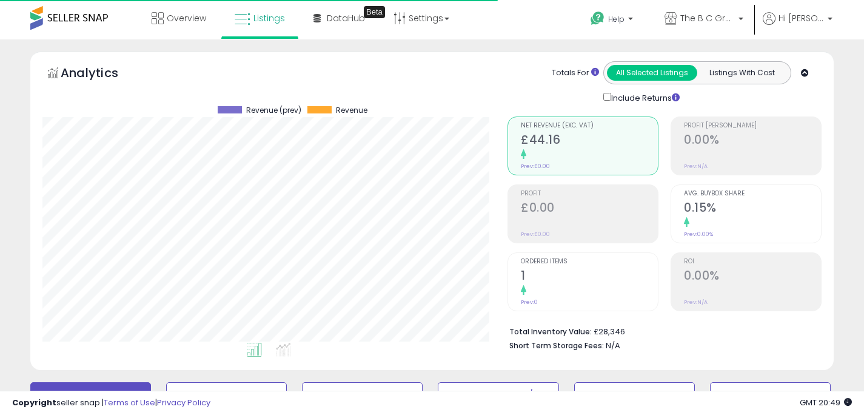 The image size is (864, 415). I want to click on span: ROI, so click(752, 261).